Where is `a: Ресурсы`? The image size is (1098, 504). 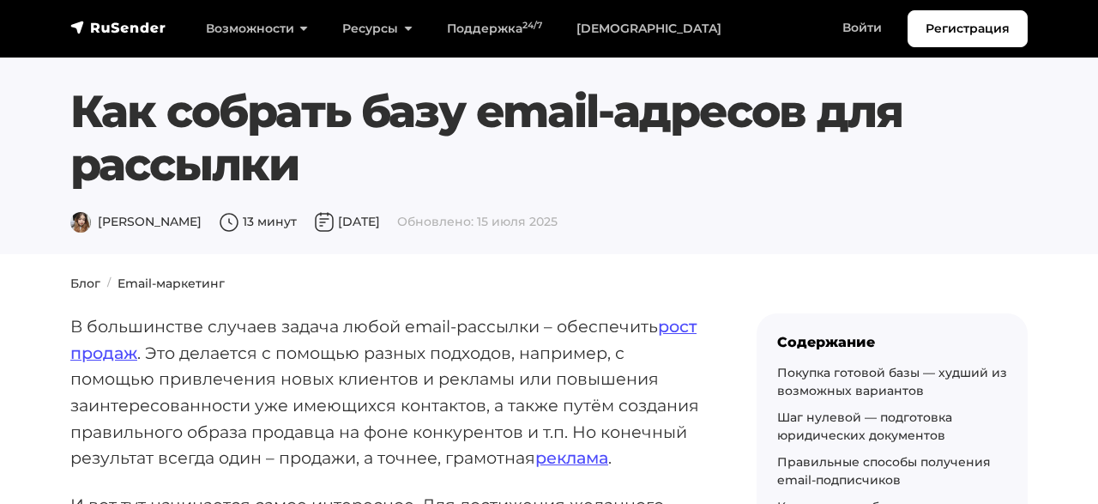
a: Ресурсы is located at coordinates (377, 28).